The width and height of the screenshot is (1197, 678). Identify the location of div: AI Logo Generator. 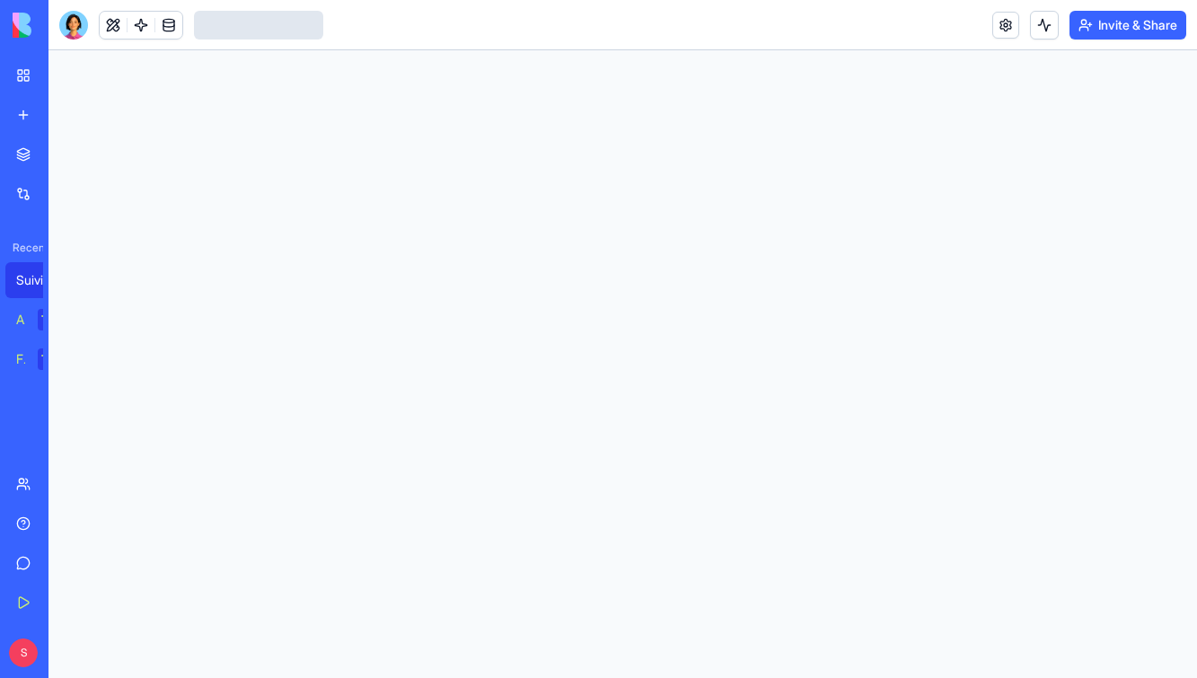
(21, 320).